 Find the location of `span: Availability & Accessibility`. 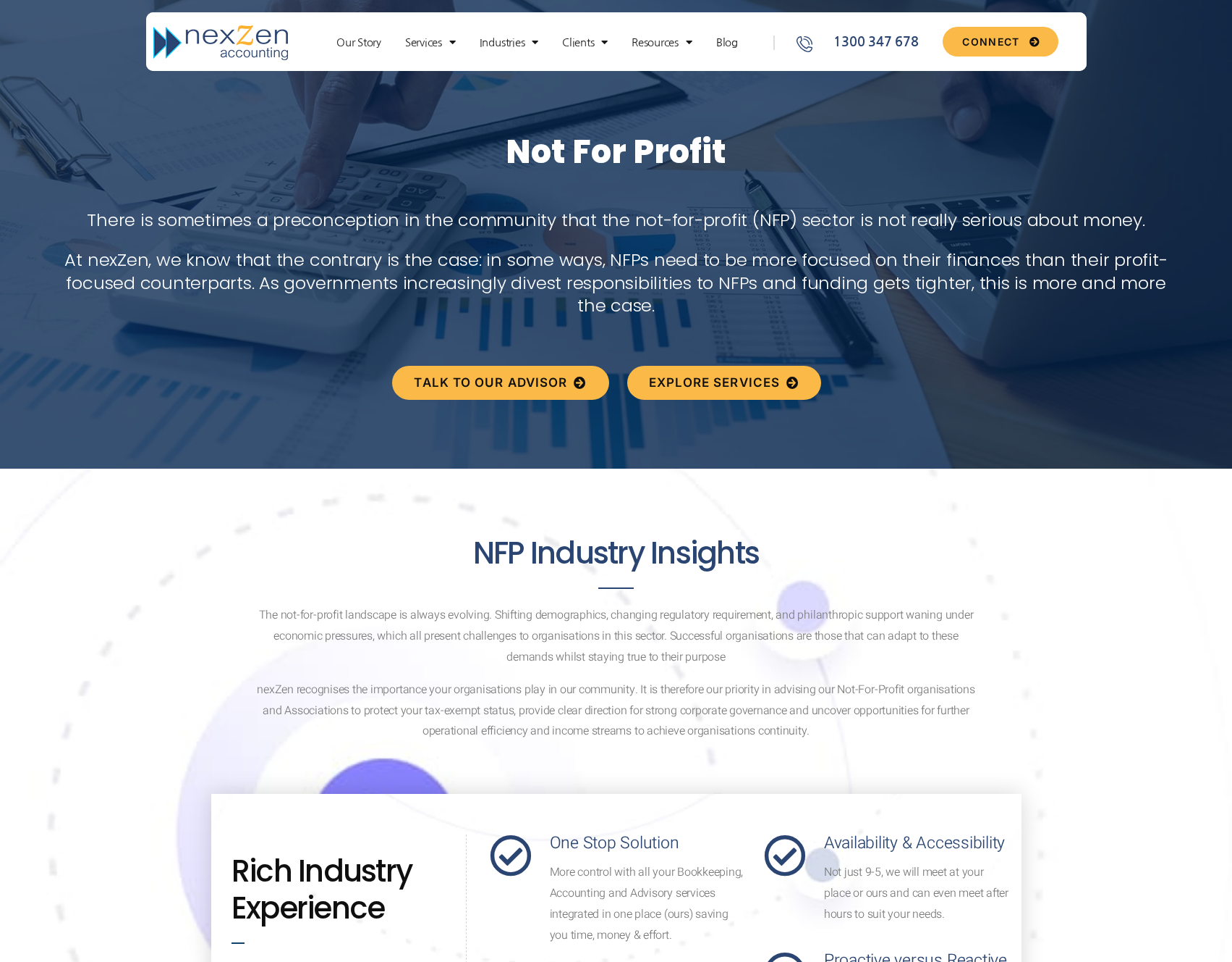

span: Availability & Accessibility is located at coordinates (915, 843).